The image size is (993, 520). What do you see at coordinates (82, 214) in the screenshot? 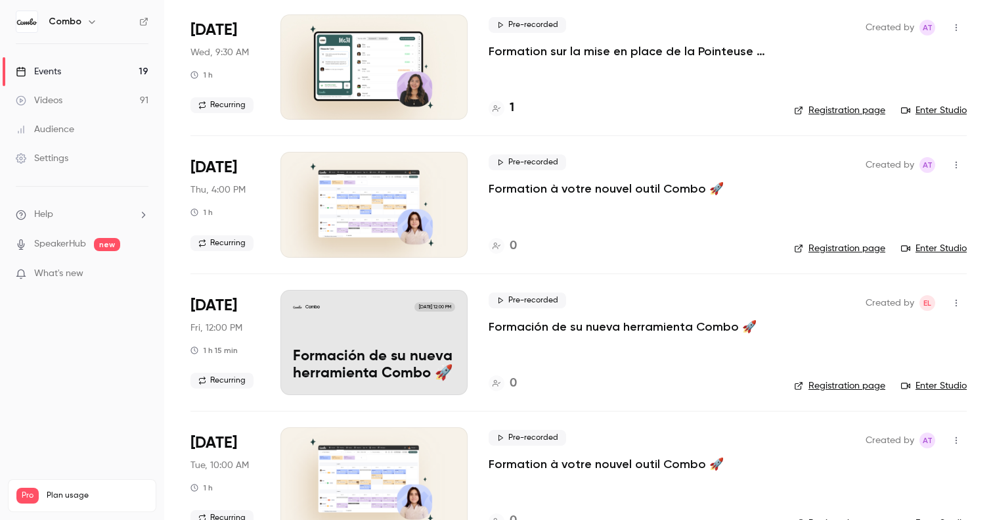
I see `li: help-dropdown-opener` at bounding box center [82, 214].